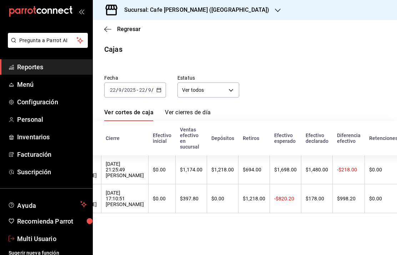 The image size is (397, 255). I want to click on label: Estatus, so click(208, 78).